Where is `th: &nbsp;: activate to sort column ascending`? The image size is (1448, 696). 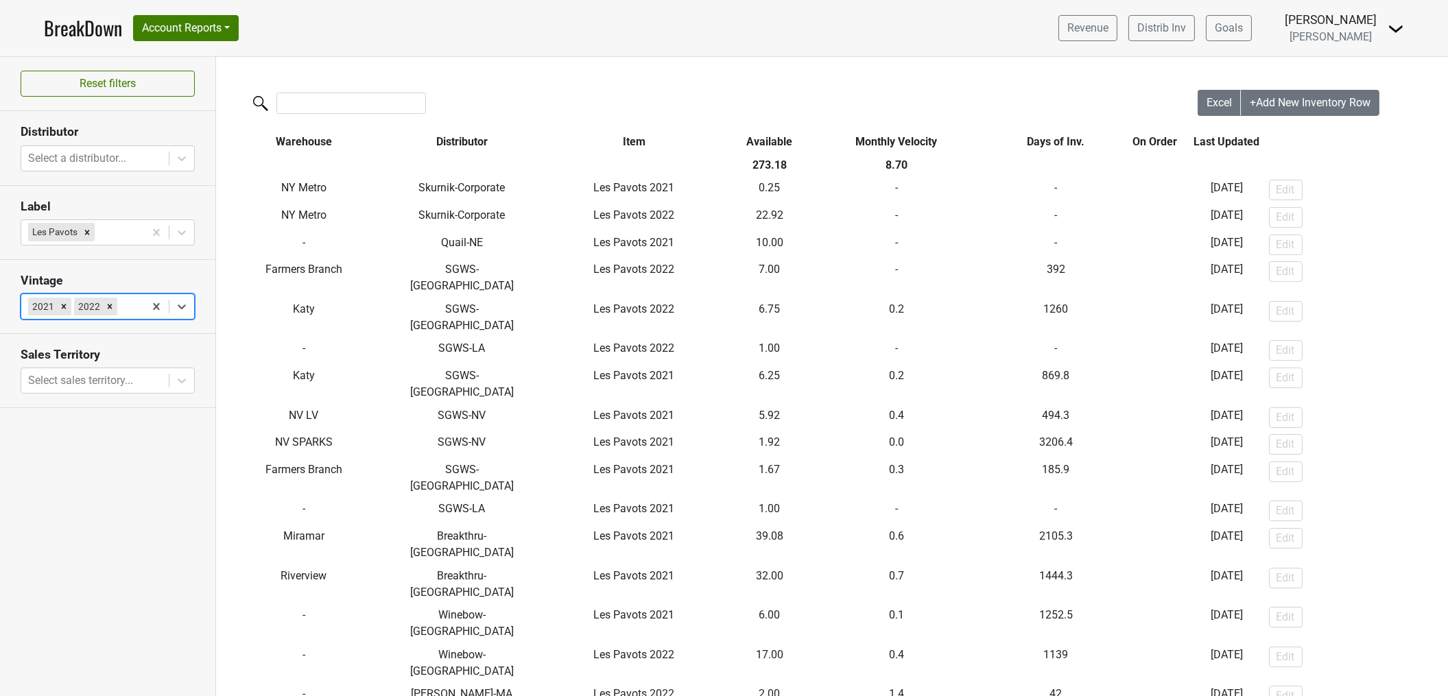
th: &nbsp;: activate to sort column ascending is located at coordinates (1354, 142).